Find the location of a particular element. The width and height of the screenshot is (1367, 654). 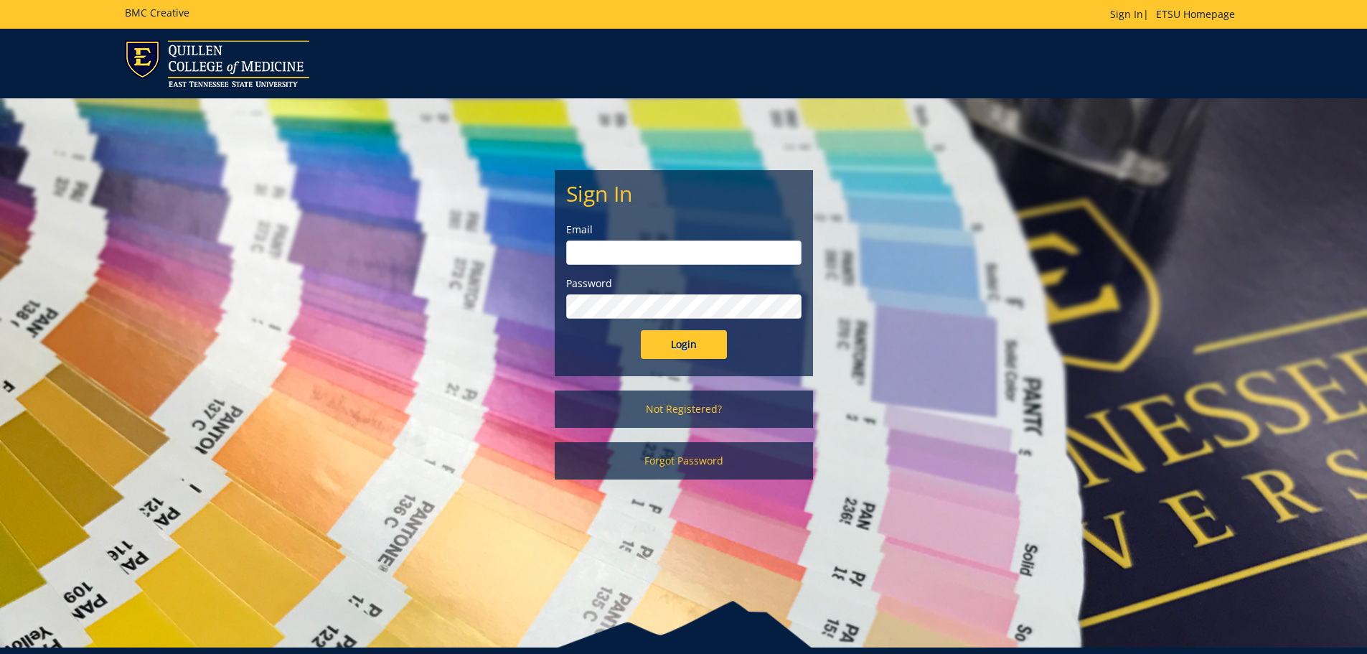

a: Not Registered? is located at coordinates (684, 409).